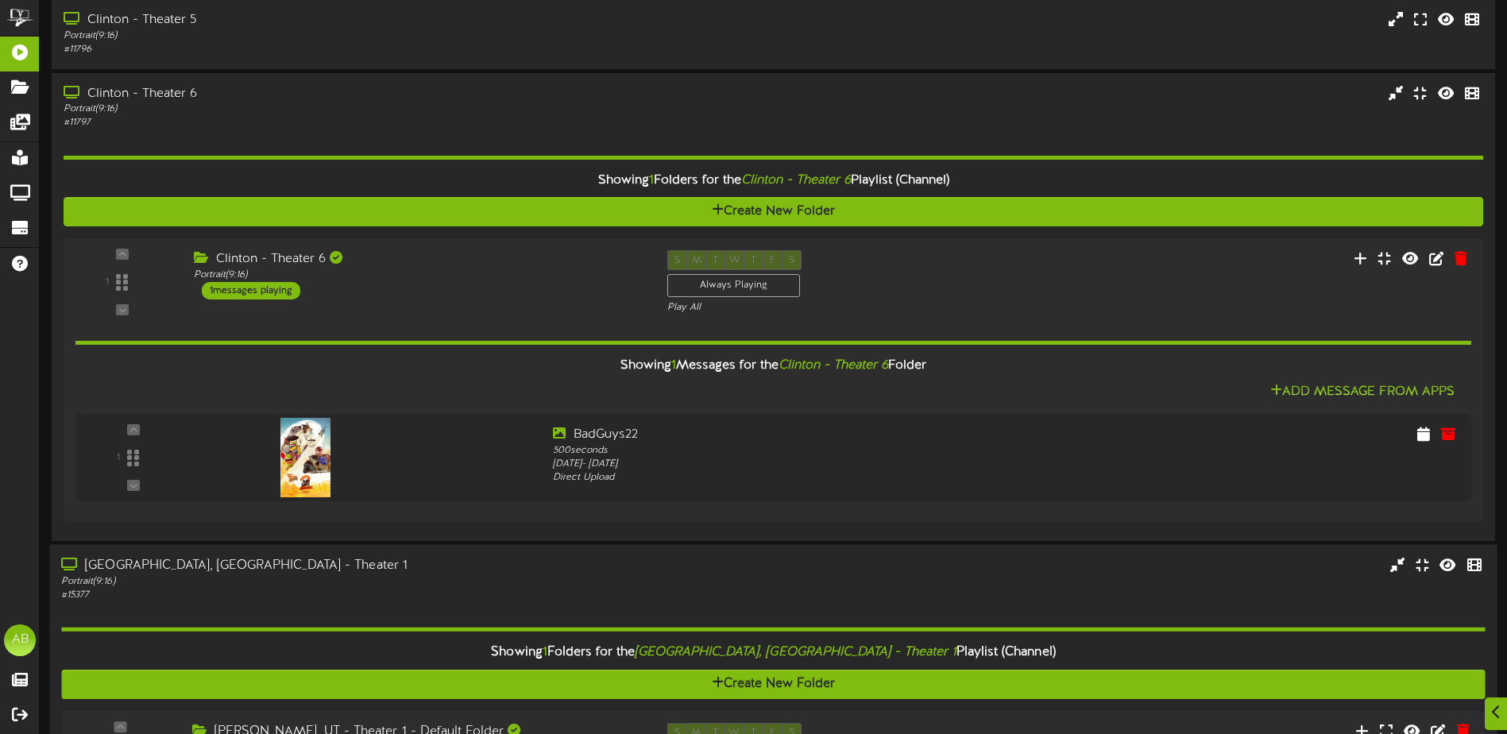 This screenshot has width=1507, height=734. Describe the element at coordinates (832, 435) in the screenshot. I see `div: BadGuys22` at that location.